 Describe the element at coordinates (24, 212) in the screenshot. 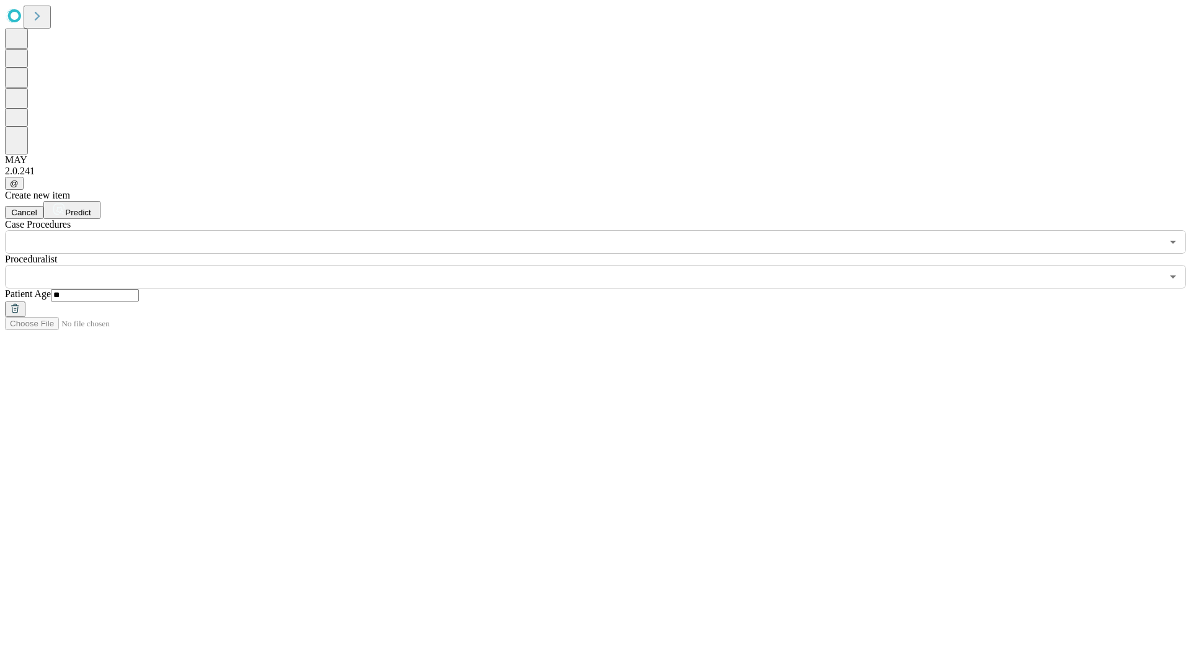

I see `span: Cancel` at that location.